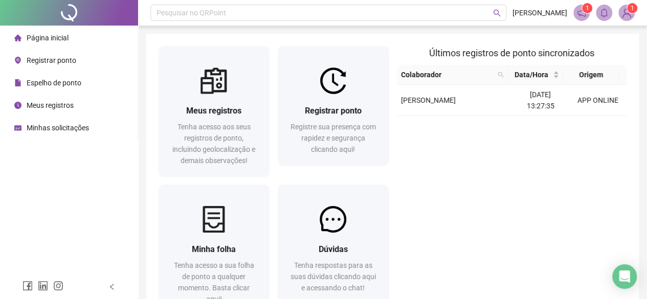  What do you see at coordinates (333, 249) in the screenshot?
I see `span: Dúvidas` at bounding box center [333, 249].